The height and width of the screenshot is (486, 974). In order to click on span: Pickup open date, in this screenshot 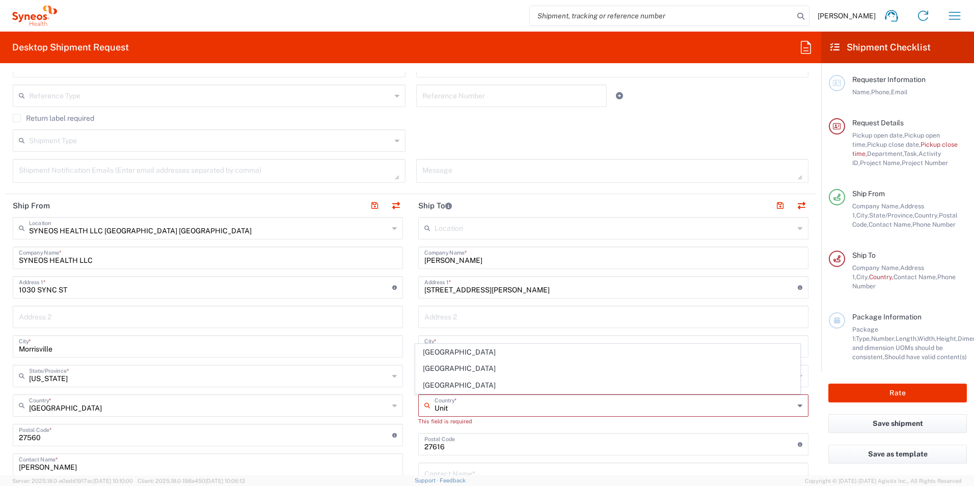, I will do `click(878, 135)`.